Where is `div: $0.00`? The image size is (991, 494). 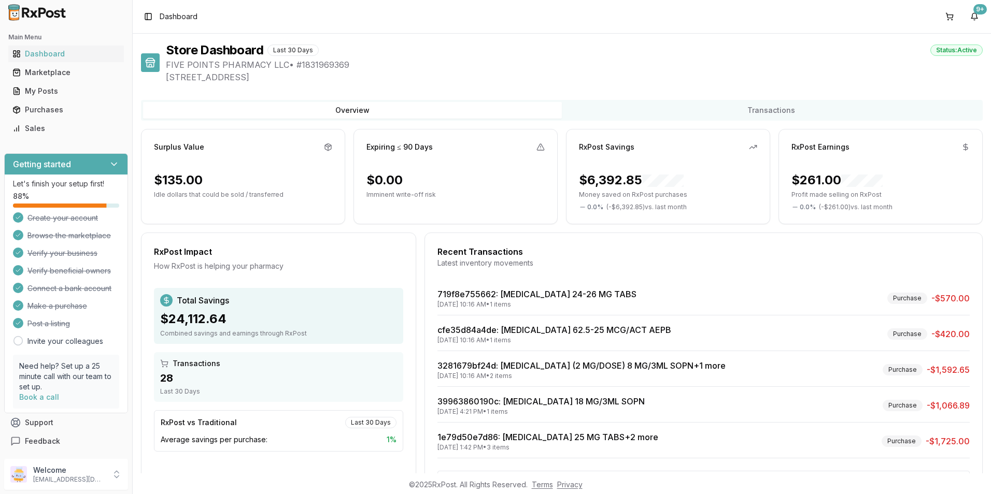 div: $0.00 is located at coordinates (384, 180).